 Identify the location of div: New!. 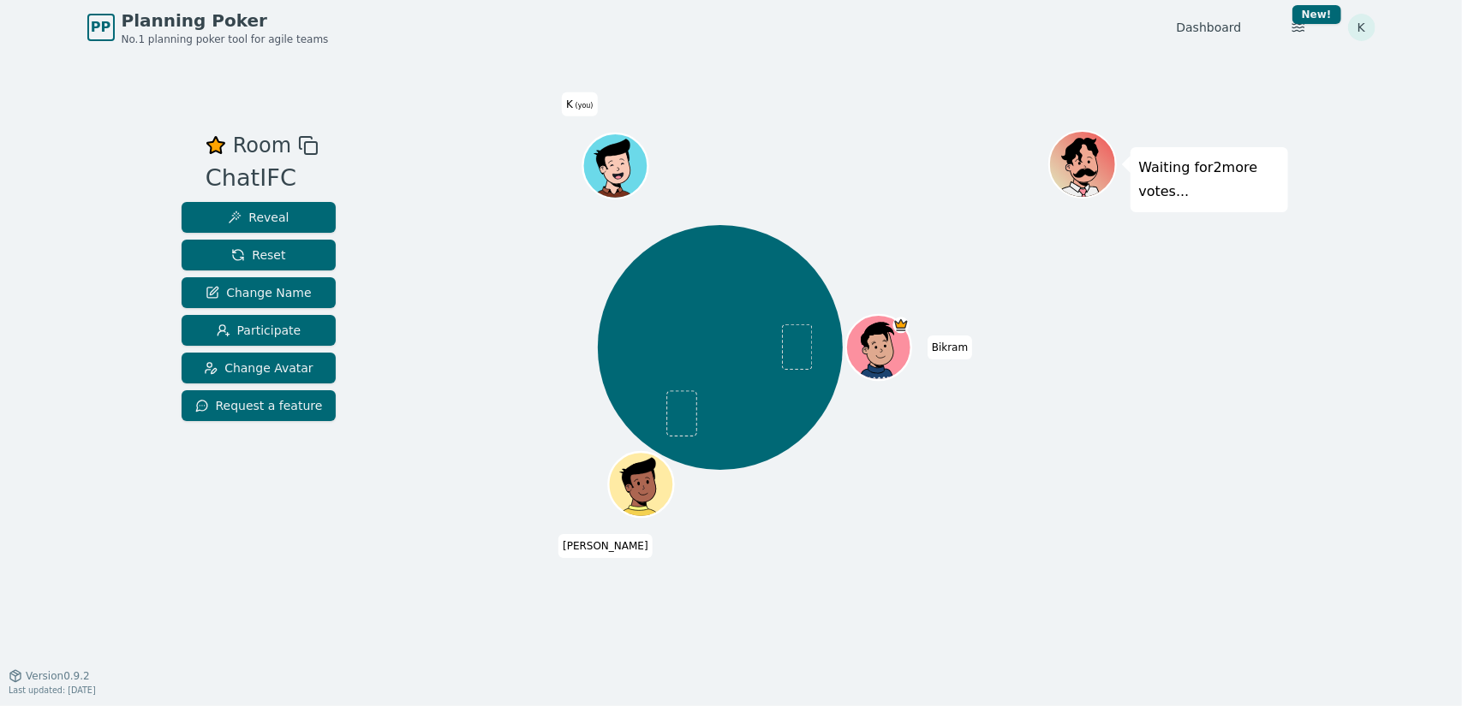
(1316, 15).